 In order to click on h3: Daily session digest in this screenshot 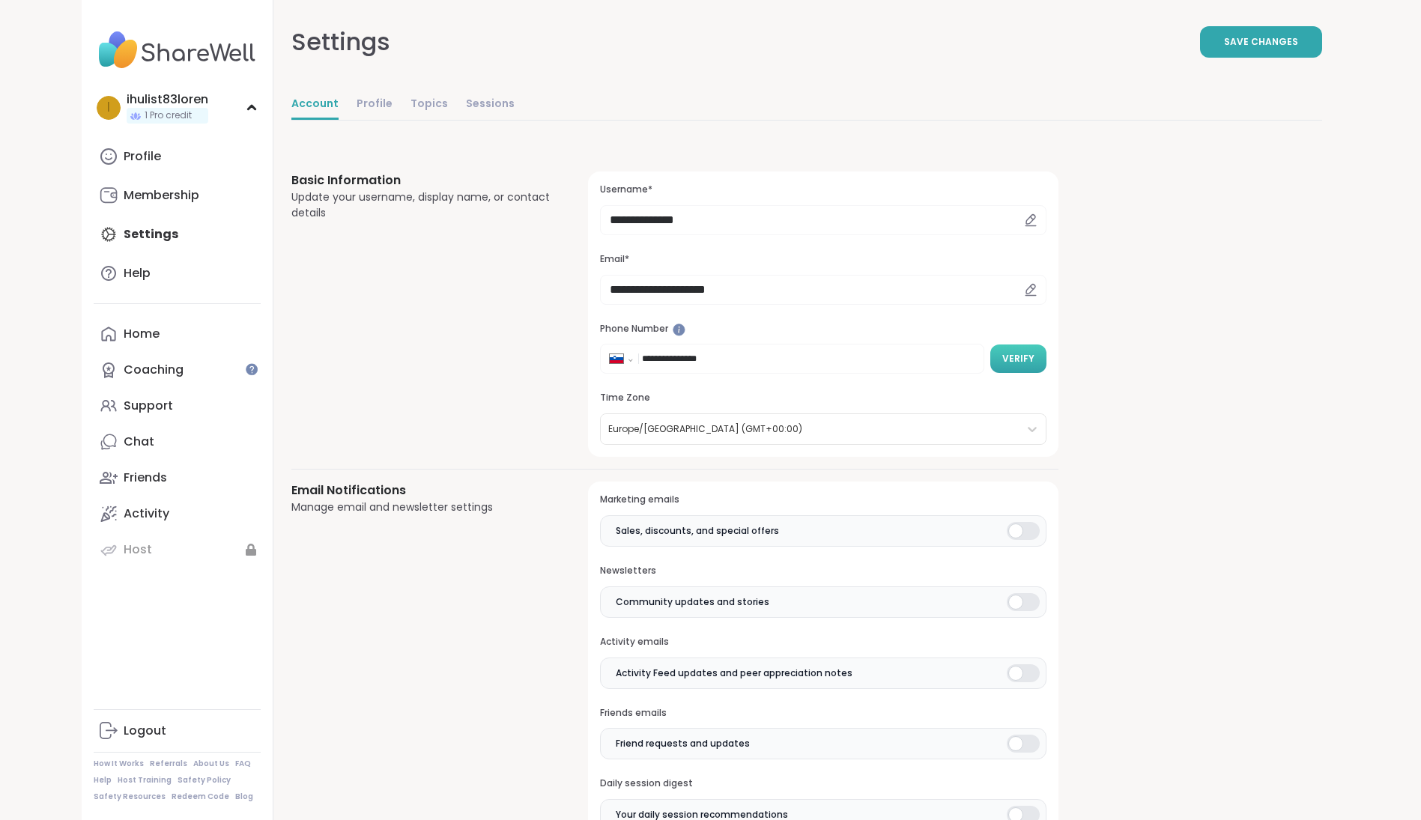, I will do `click(823, 784)`.